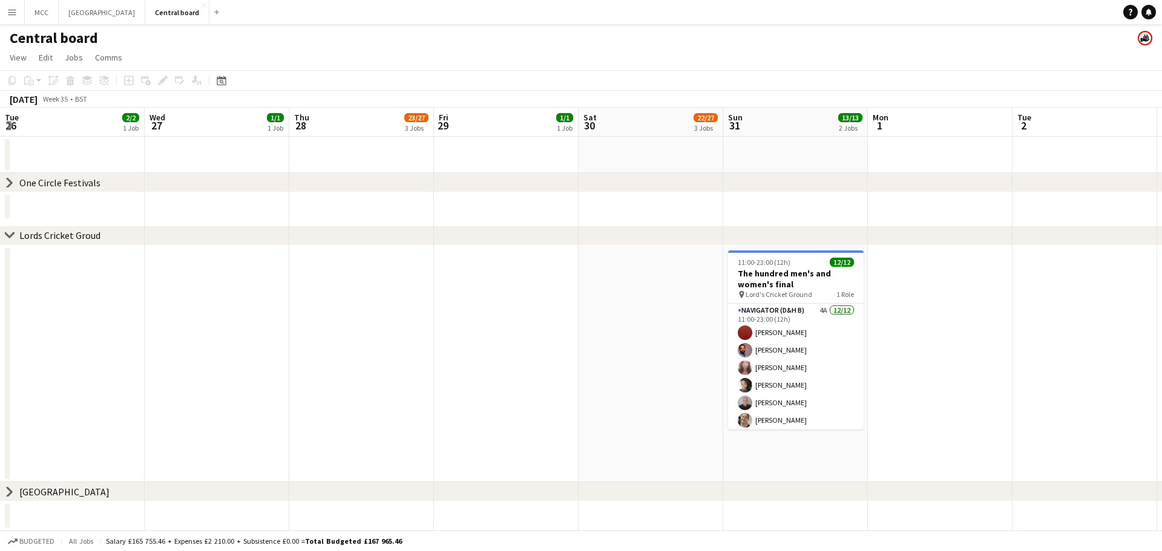 The image size is (1162, 551). What do you see at coordinates (108, 58) in the screenshot?
I see `span: Comms` at bounding box center [108, 58].